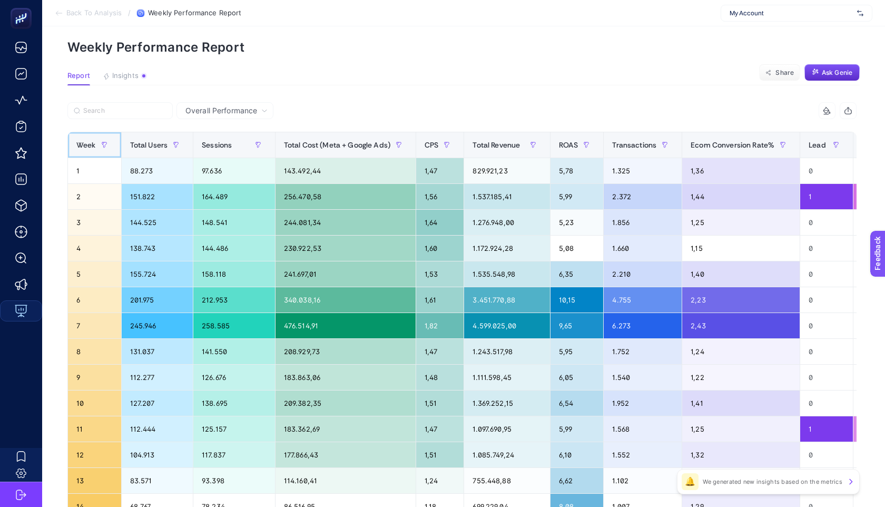 The width and height of the screenshot is (885, 507). Describe the element at coordinates (149, 145) in the screenshot. I see `span: Total Users` at that location.